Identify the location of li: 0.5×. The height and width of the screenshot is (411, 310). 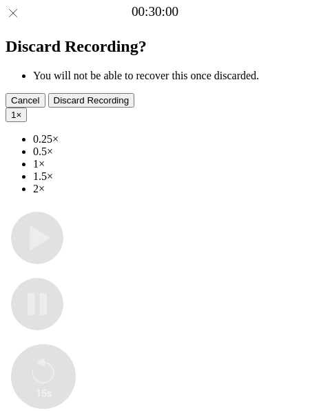
(169, 152).